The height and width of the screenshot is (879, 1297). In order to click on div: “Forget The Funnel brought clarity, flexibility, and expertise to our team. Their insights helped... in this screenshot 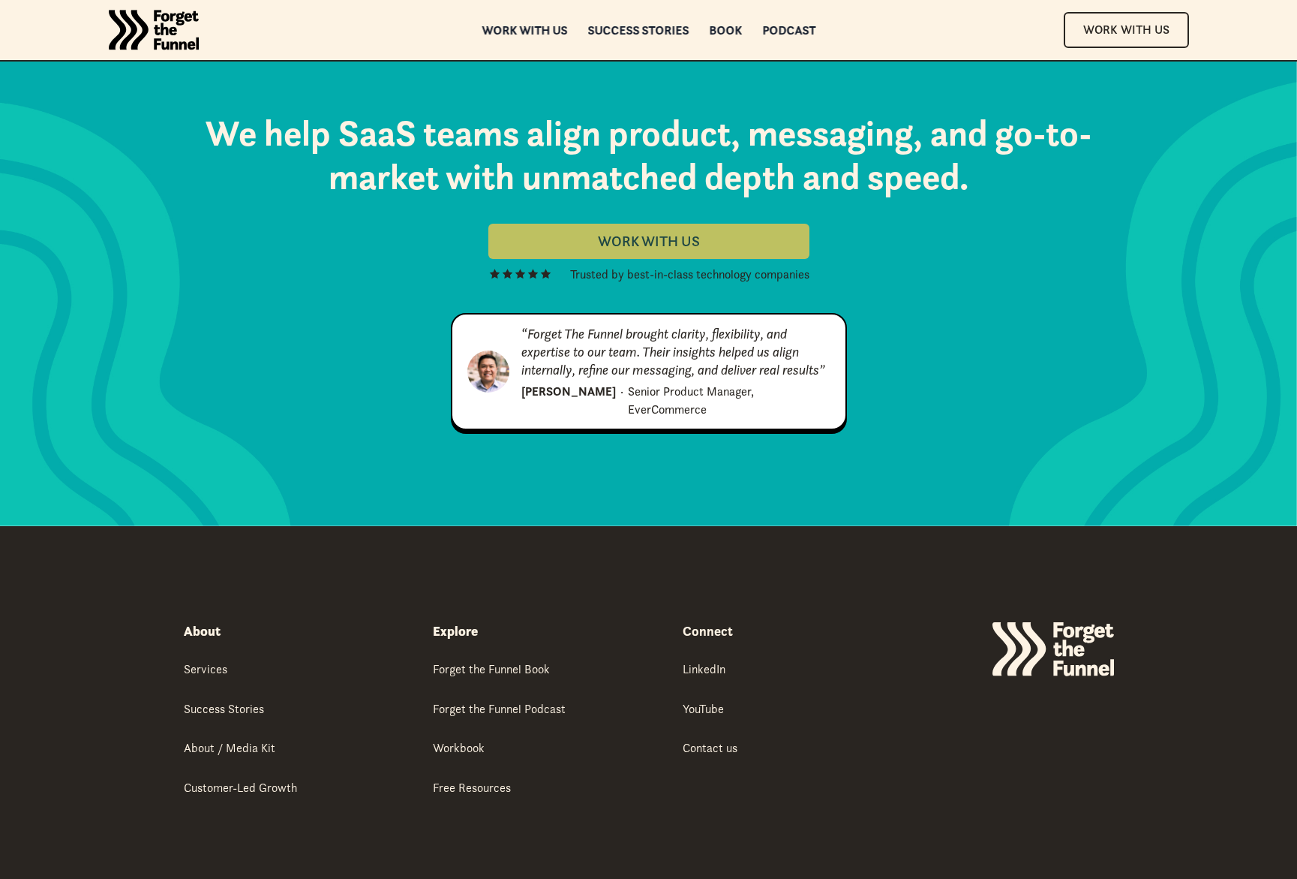, I will do `click(676, 352)`.